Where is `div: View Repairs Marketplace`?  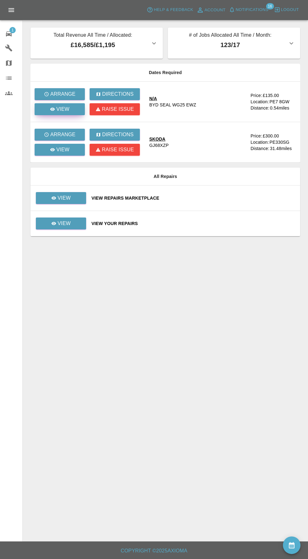 div: View Repairs Marketplace is located at coordinates (193, 198).